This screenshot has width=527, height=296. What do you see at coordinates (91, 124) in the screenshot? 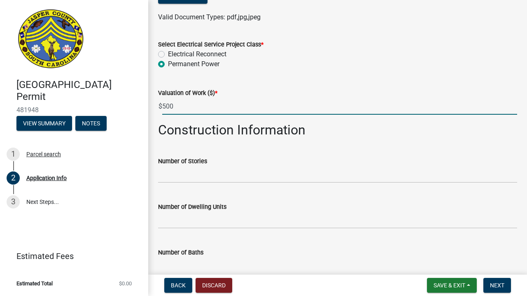
I see `wm-modal-confirm: Notes` at bounding box center [91, 124].